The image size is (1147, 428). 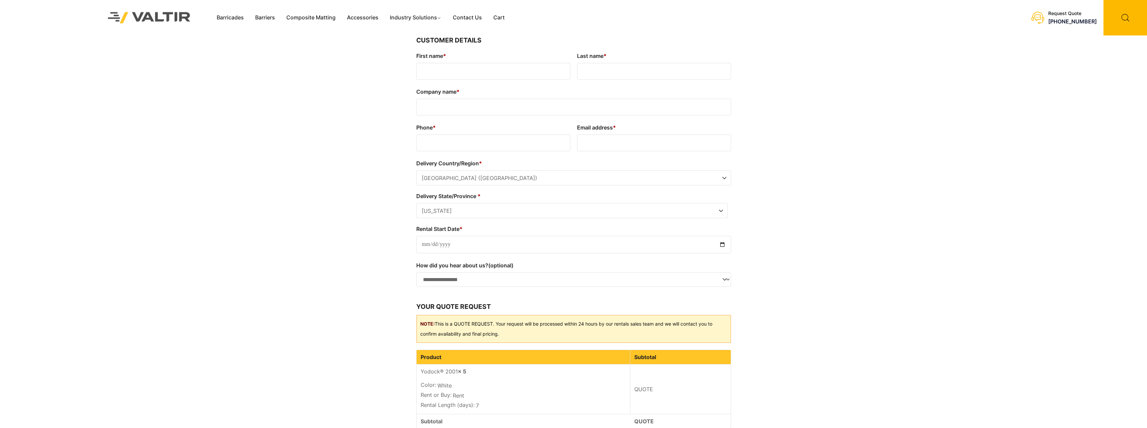 What do you see at coordinates (574, 178) in the screenshot?
I see `span: United States (US)` at bounding box center [574, 178].